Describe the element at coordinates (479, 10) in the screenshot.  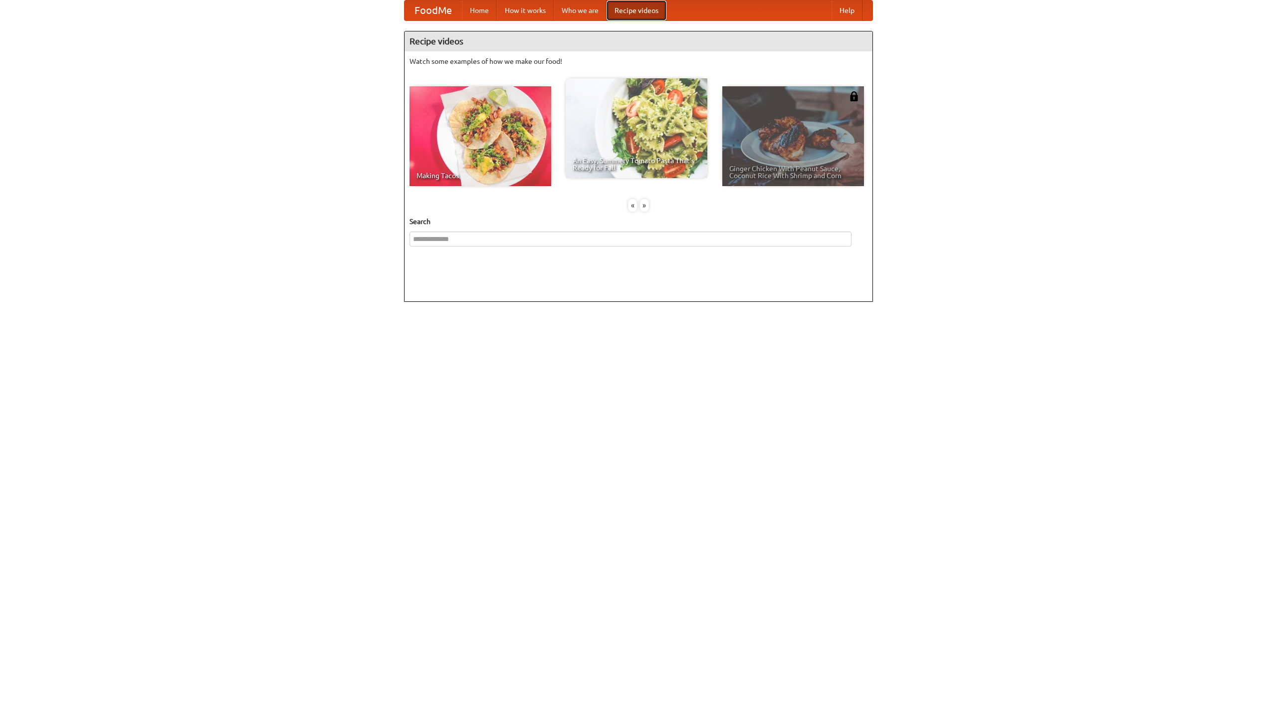
I see `a: Home` at that location.